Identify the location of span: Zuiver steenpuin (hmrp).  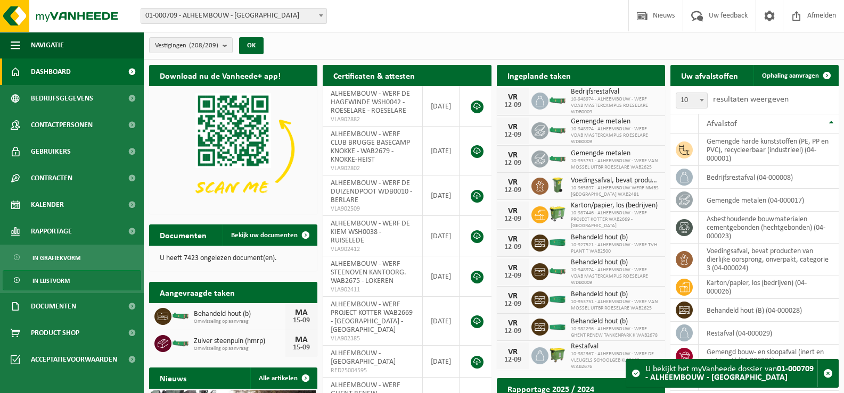
(239, 342).